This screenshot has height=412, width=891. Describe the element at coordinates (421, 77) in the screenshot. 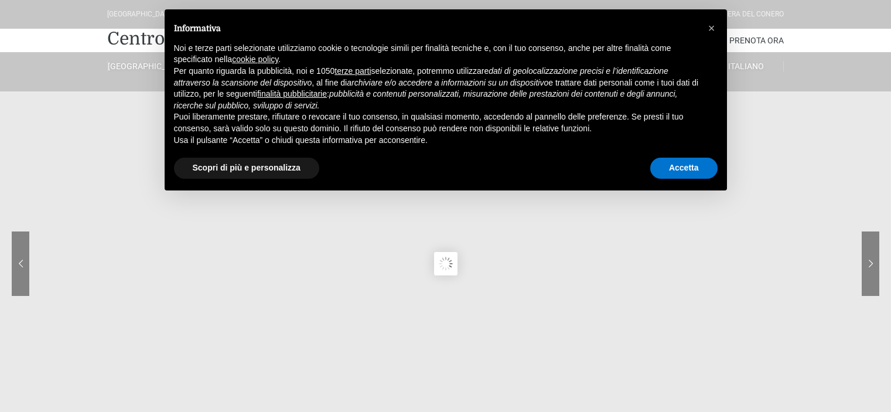

I see `em: dati di geolocalizzazione precisi e l’identificazione attraverso la scansione del dispositivo` at that location.